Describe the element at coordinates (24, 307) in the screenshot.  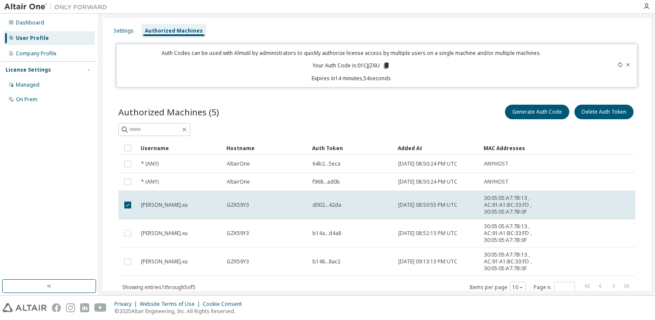
I see `img: altair_logo.svg` at that location.